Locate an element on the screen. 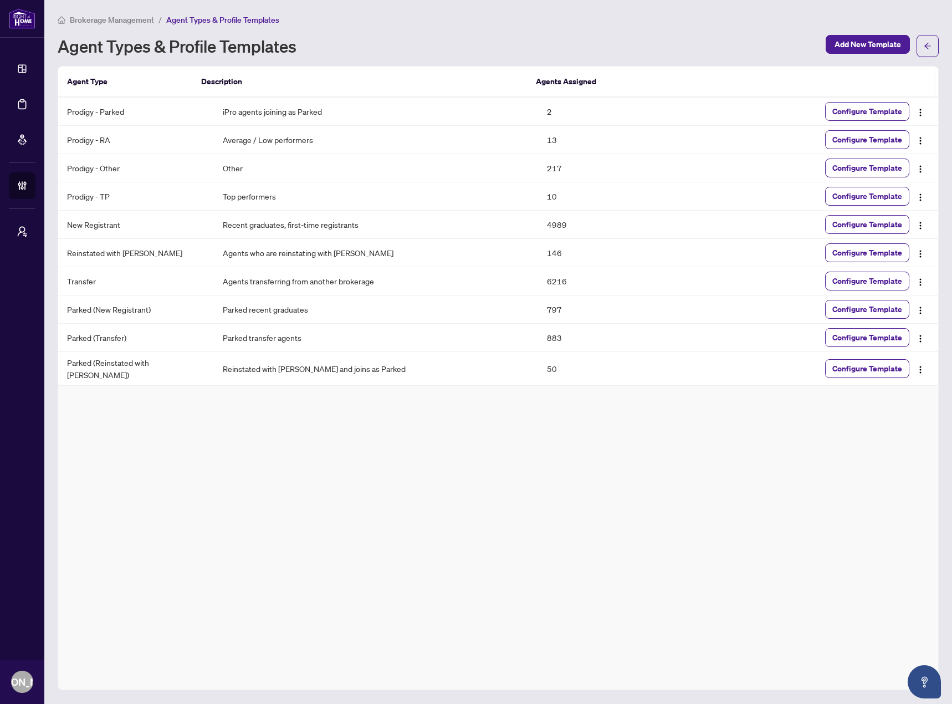 The width and height of the screenshot is (952, 704). td: 50 is located at coordinates (619, 369).